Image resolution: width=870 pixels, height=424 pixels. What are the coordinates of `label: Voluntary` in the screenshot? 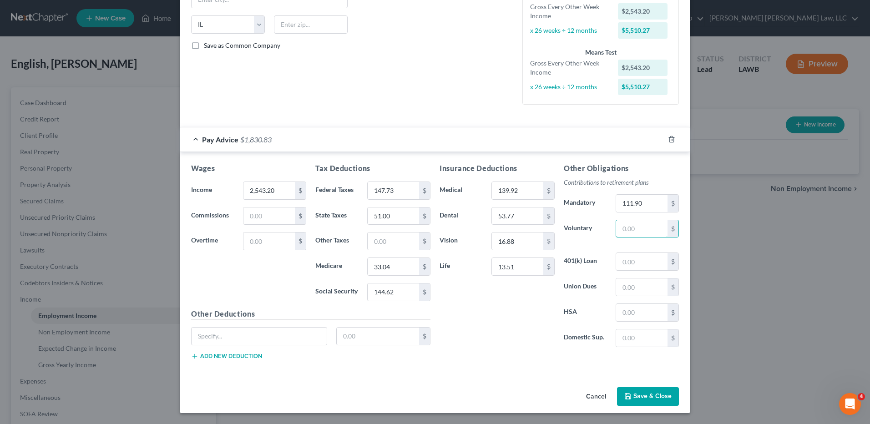 It's located at (585, 229).